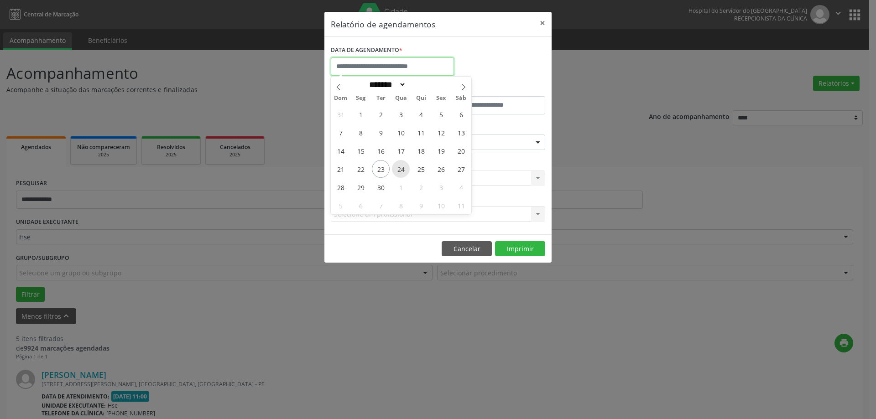  Describe the element at coordinates (381, 187) in the screenshot. I see `span: Setembro 30, 2025` at that location.